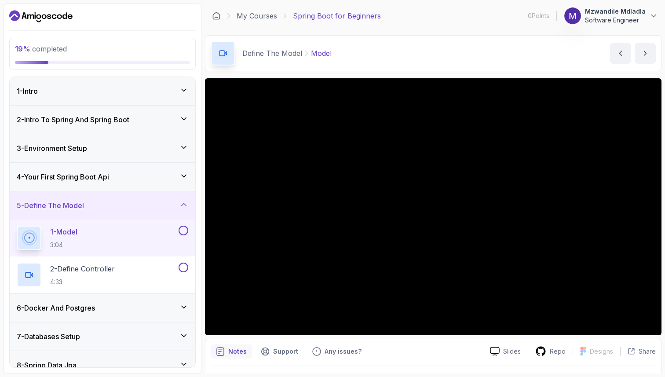 The height and width of the screenshot is (377, 665). Describe the element at coordinates (343, 352) in the screenshot. I see `p: Any issues?` at that location.